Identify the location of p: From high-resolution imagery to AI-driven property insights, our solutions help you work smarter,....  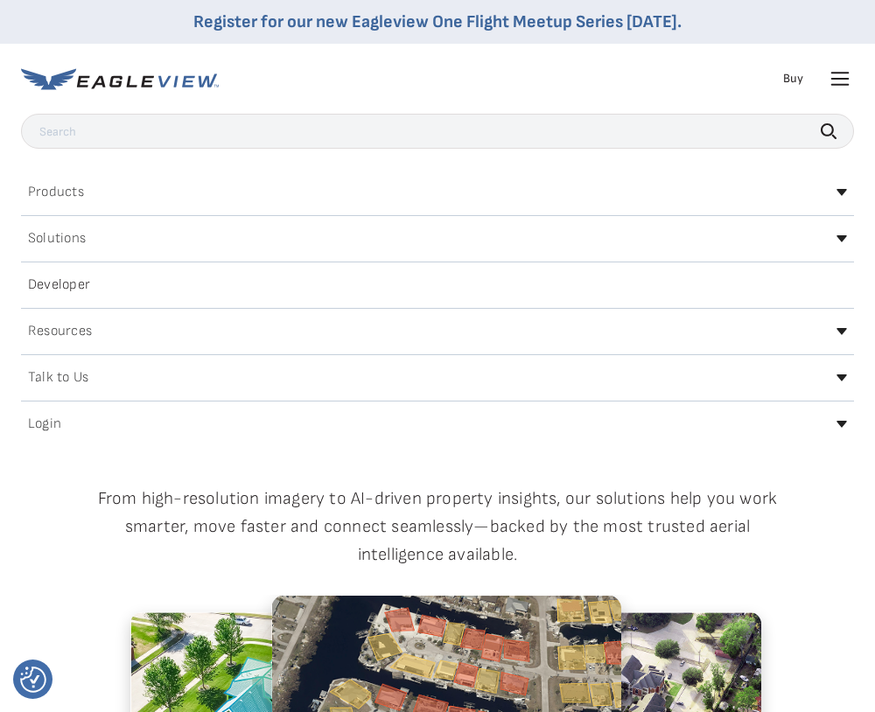
(437, 527).